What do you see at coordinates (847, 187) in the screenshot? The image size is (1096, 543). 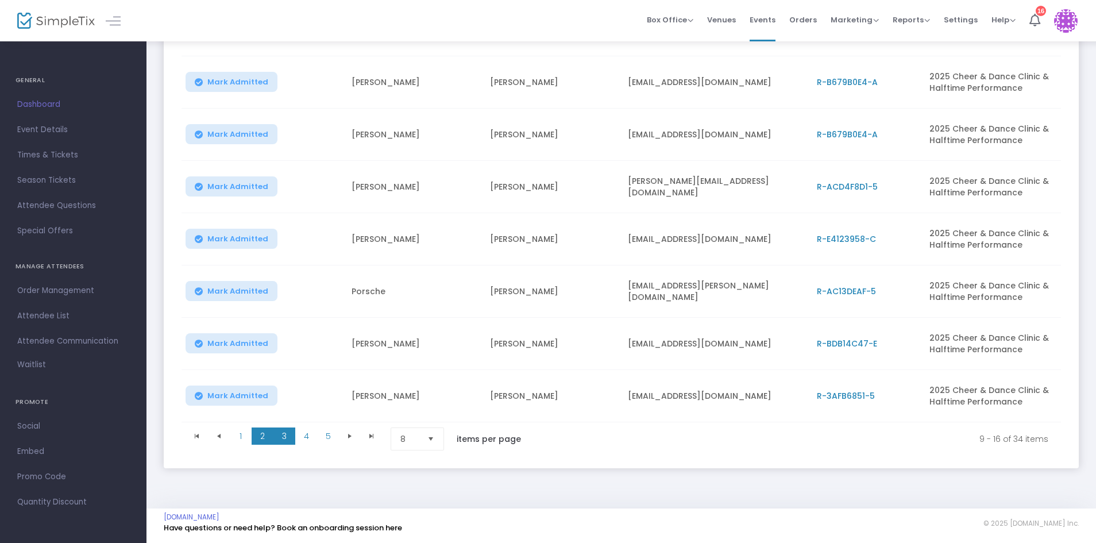 I see `span: R-ACD4F8D1-5` at bounding box center [847, 187].